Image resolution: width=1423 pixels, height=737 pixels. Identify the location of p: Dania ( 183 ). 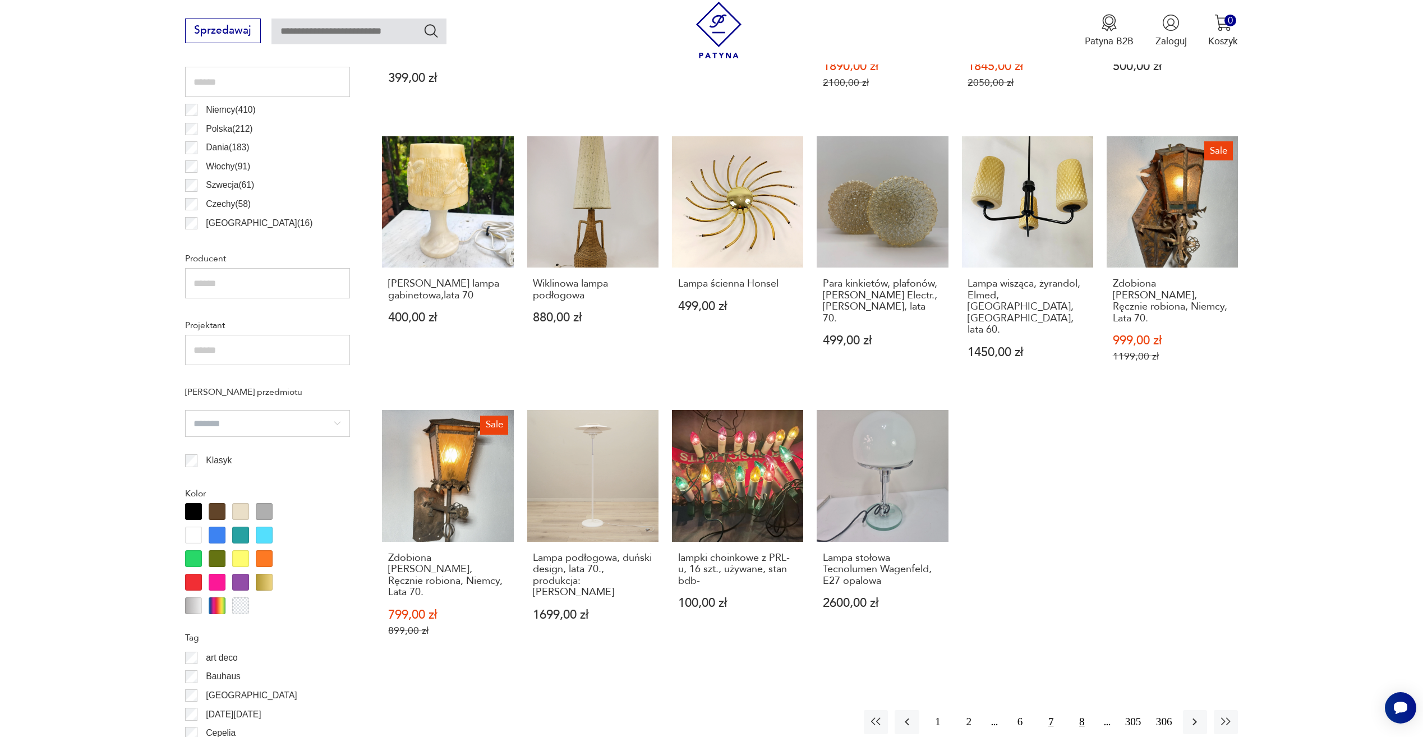
(227, 147).